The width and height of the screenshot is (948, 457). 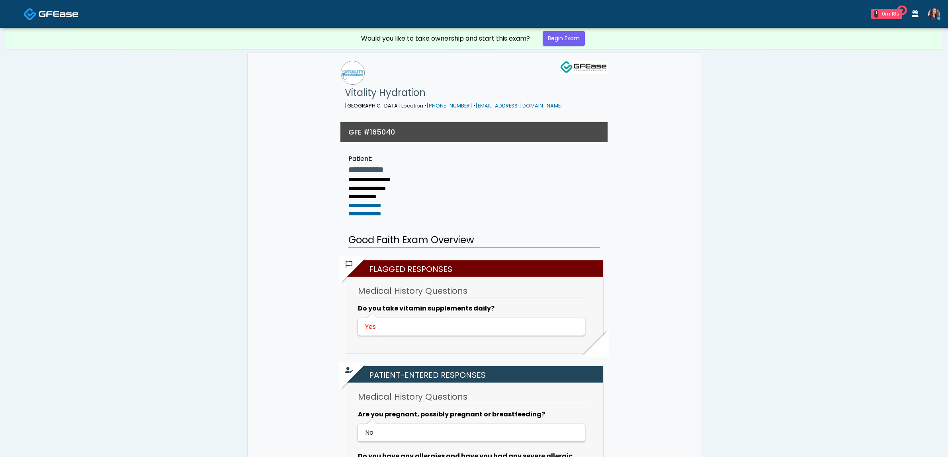 I want to click on a: Begin Exam, so click(x=564, y=38).